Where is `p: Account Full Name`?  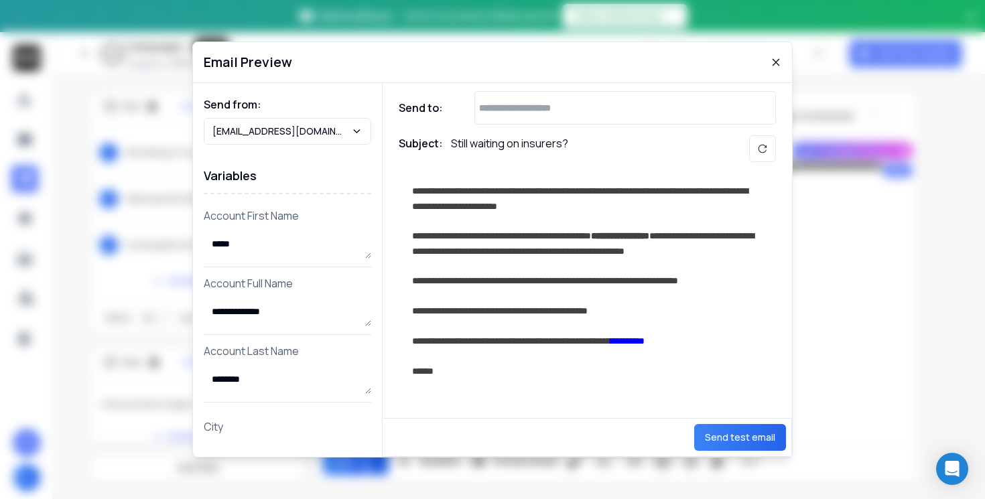
p: Account Full Name is located at coordinates (288, 284).